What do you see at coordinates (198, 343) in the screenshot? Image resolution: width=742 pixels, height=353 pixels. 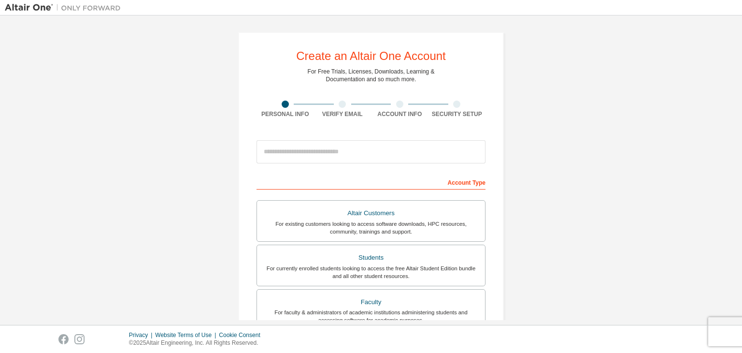 I see `p: © 2025 Altair Engineering, Inc. All Rights Reserved.` at bounding box center [198, 343].